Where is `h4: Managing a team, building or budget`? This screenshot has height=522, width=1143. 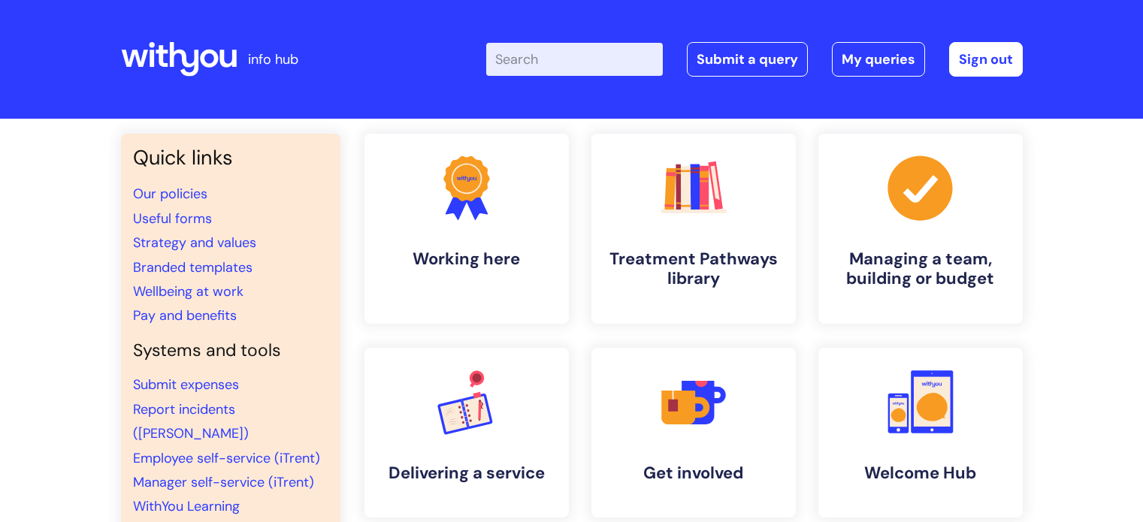
h4: Managing a team, building or budget is located at coordinates (921, 269).